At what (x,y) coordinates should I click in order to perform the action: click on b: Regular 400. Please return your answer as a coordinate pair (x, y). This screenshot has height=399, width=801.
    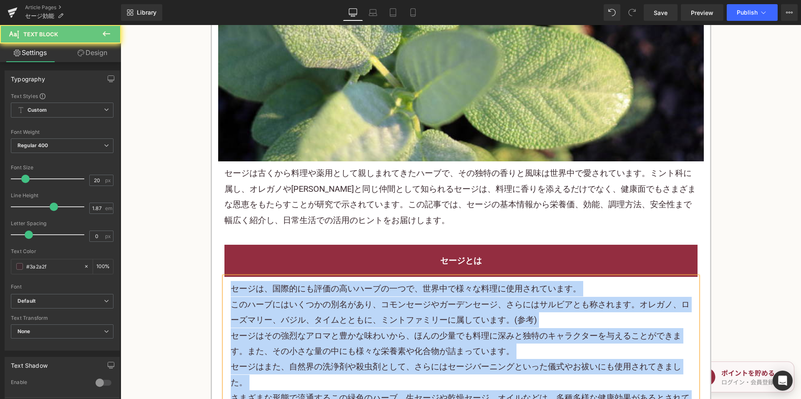
    Looking at the image, I should click on (33, 145).